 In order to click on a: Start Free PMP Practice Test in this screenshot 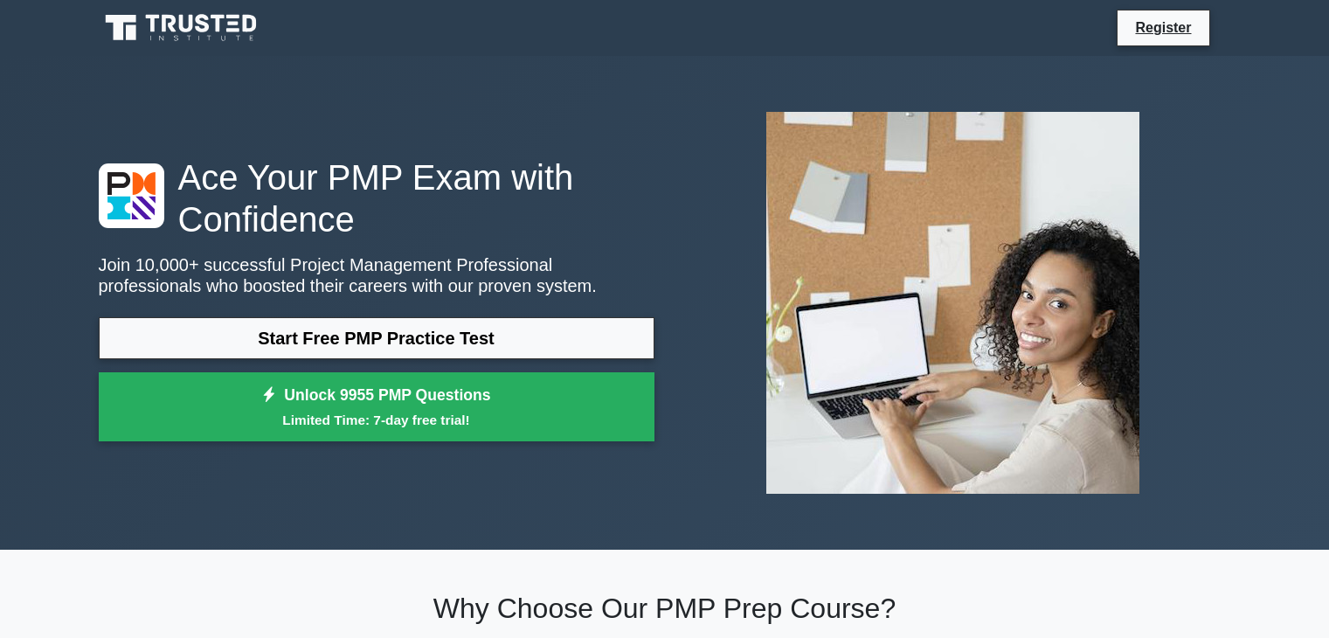, I will do `click(377, 338)`.